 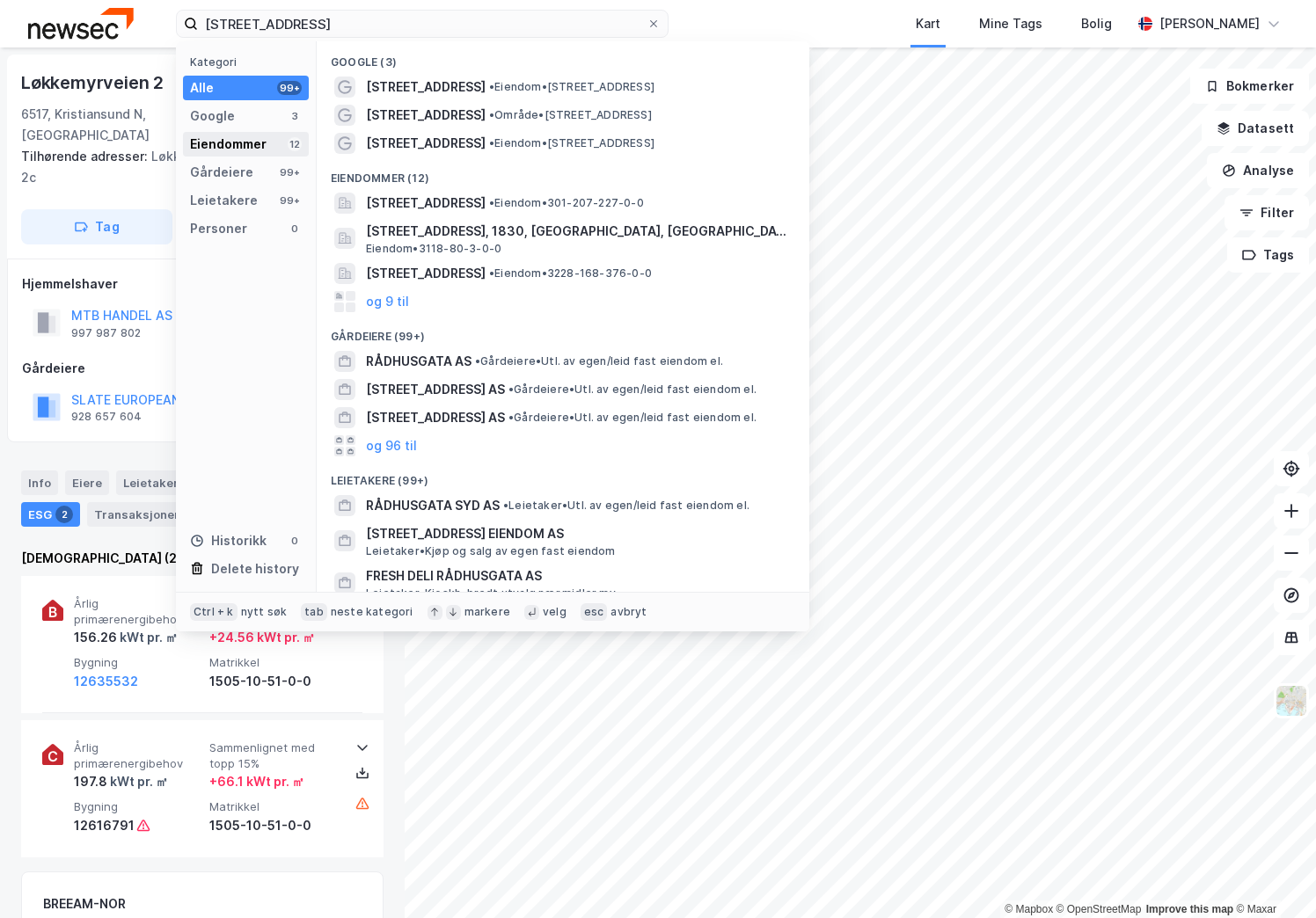 I want to click on div: Kontrollprogram for chat, so click(x=1272, y=876).